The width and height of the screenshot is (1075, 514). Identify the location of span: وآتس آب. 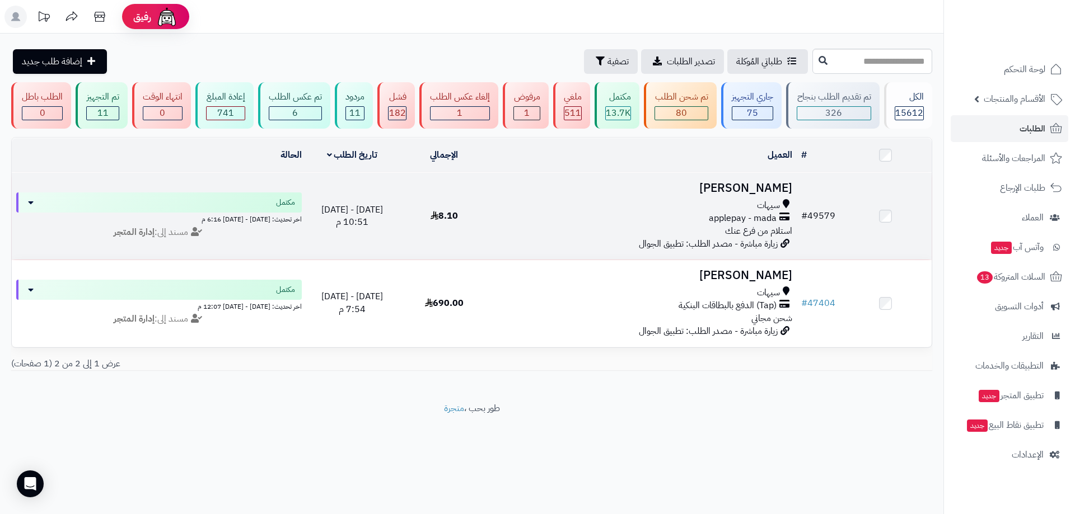
(1017, 247).